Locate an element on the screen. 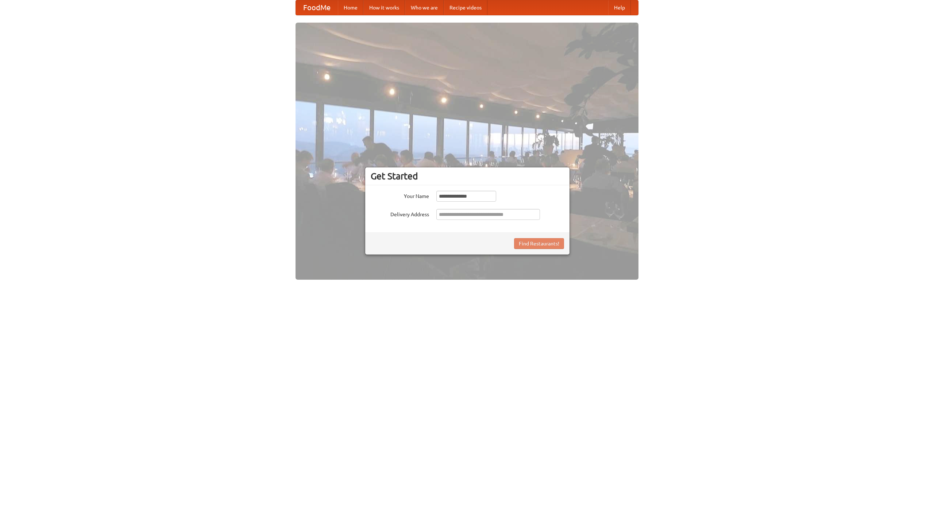 The height and width of the screenshot is (516, 934). label: Your Name is located at coordinates (400, 195).